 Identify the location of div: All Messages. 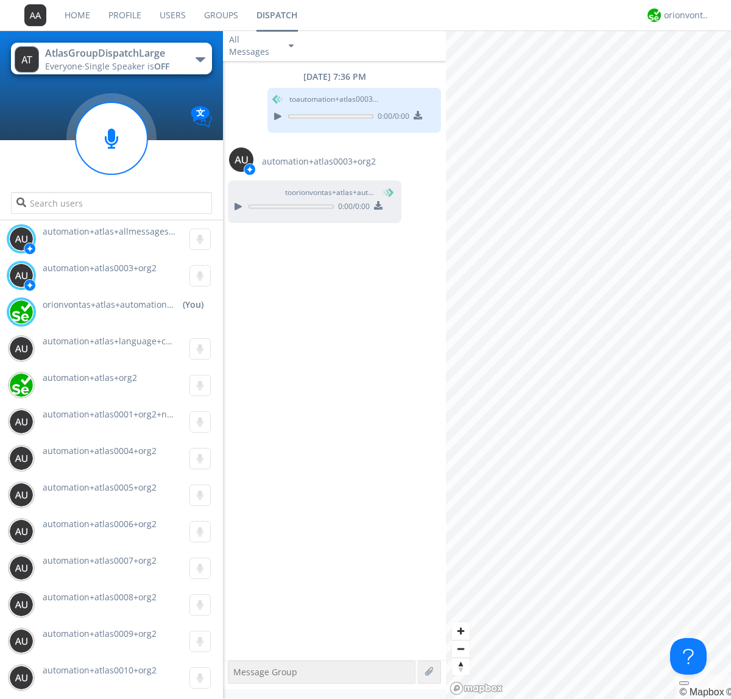
(253, 46).